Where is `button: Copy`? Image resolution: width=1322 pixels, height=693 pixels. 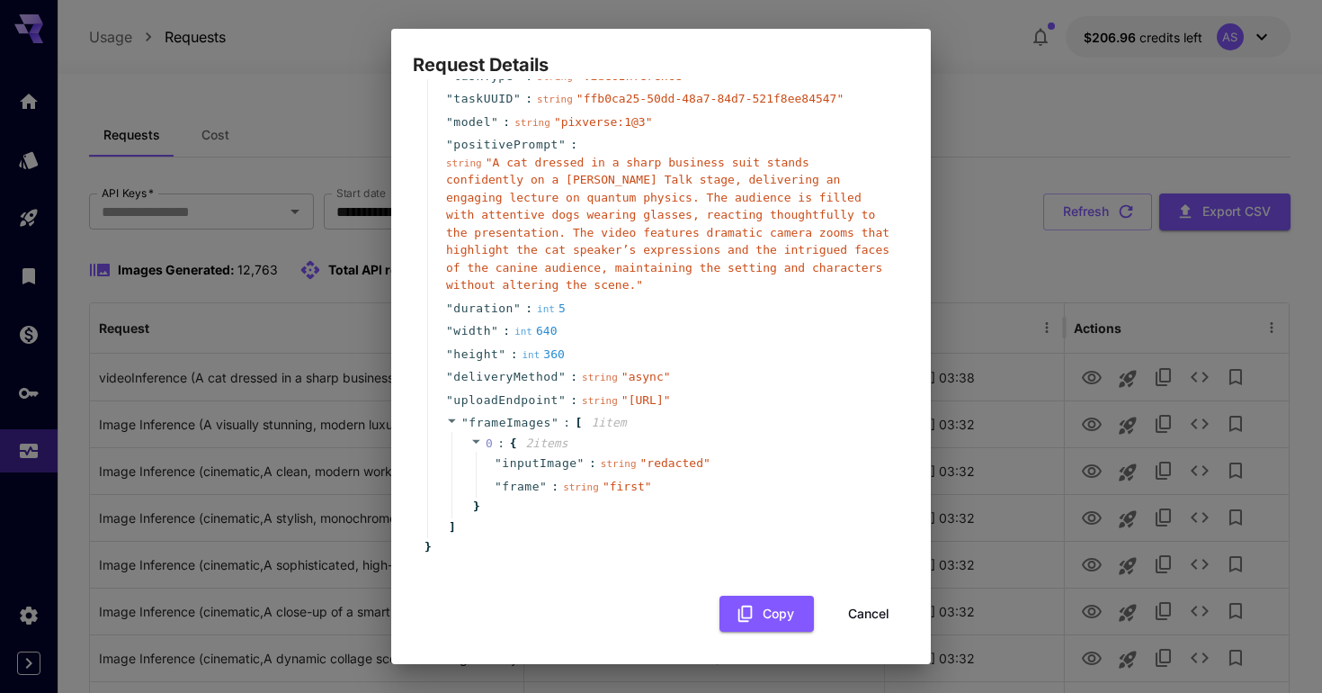 button: Copy is located at coordinates (766, 613).